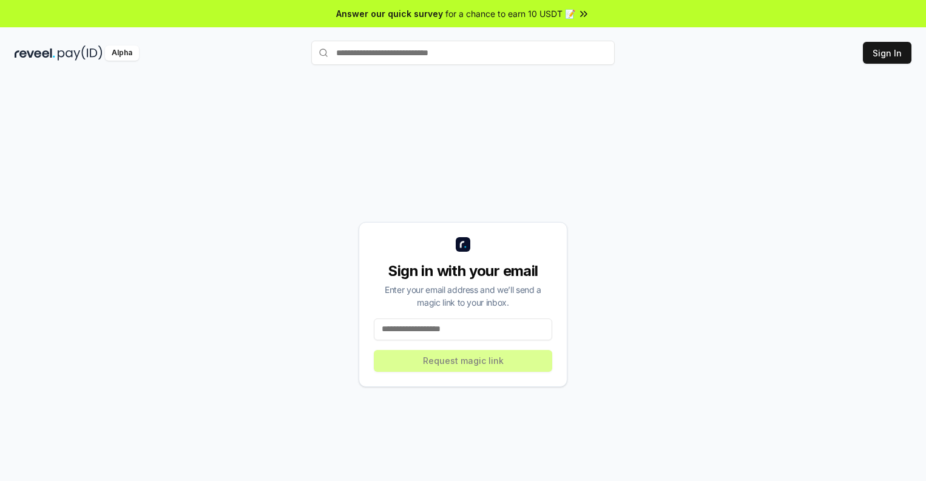 Image resolution: width=926 pixels, height=481 pixels. Describe the element at coordinates (463, 296) in the screenshot. I see `div: Enter your email address and we’ll send a magic link to your inbox.` at that location.